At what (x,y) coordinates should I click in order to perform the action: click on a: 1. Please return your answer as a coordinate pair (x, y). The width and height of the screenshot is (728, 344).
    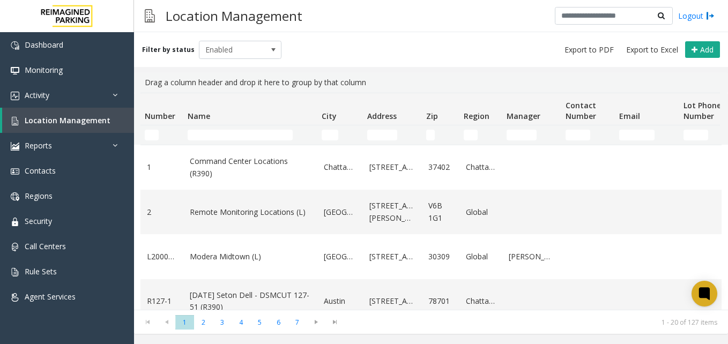
    Looking at the image, I should click on (162, 167).